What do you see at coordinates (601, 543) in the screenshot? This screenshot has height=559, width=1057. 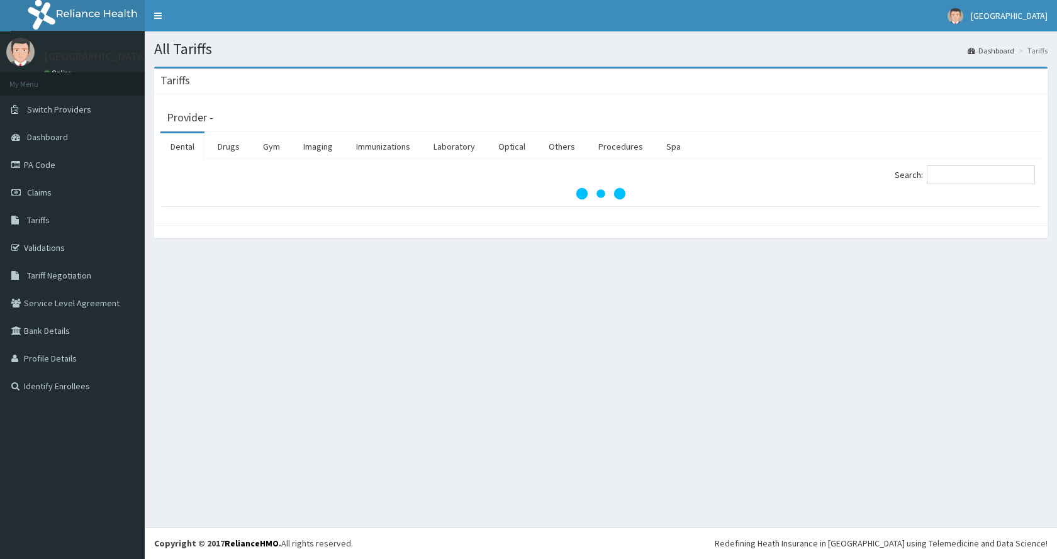 I see `footer: All rights reserved.` at bounding box center [601, 543].